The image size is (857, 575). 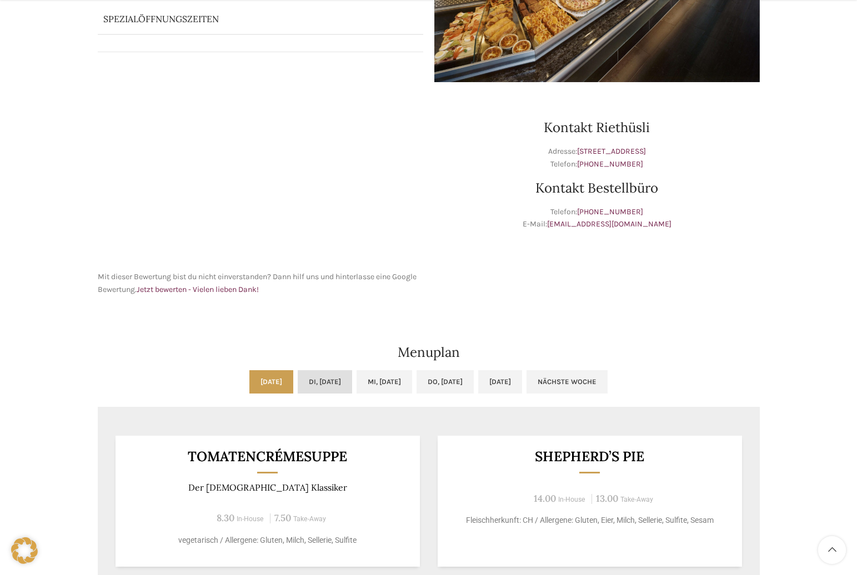 I want to click on span: 8.30, so click(x=226, y=518).